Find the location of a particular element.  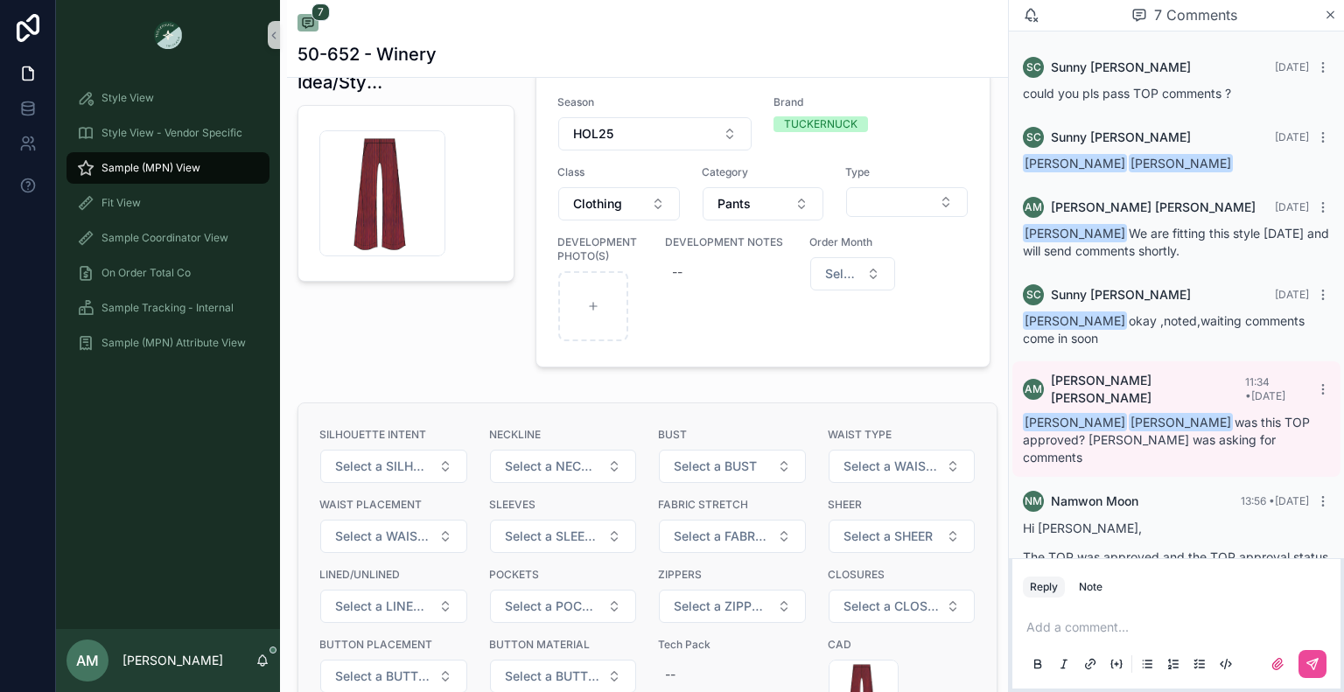

span: Type is located at coordinates (907, 172).